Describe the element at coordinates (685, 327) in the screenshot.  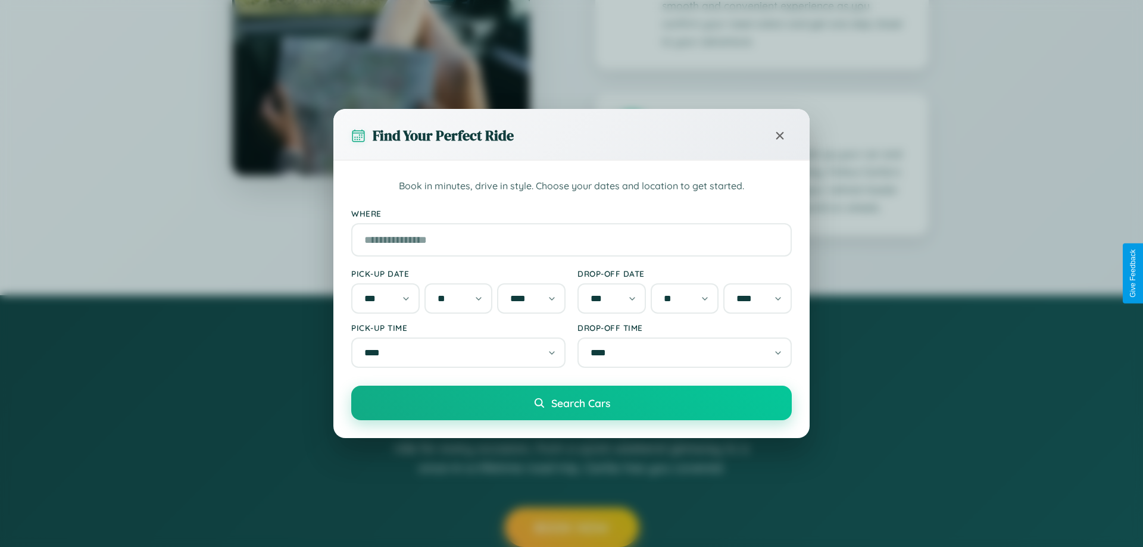
I see `label: Drop-off Time` at that location.